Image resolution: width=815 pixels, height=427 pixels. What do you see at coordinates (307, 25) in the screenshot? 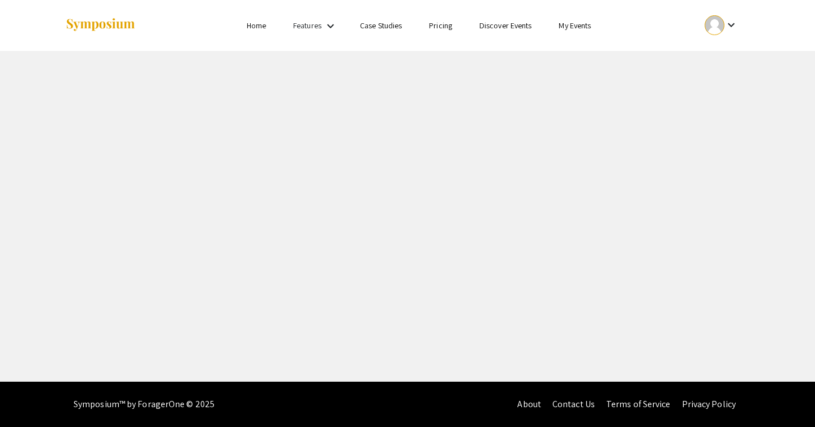
I see `a: Features` at bounding box center [307, 25].